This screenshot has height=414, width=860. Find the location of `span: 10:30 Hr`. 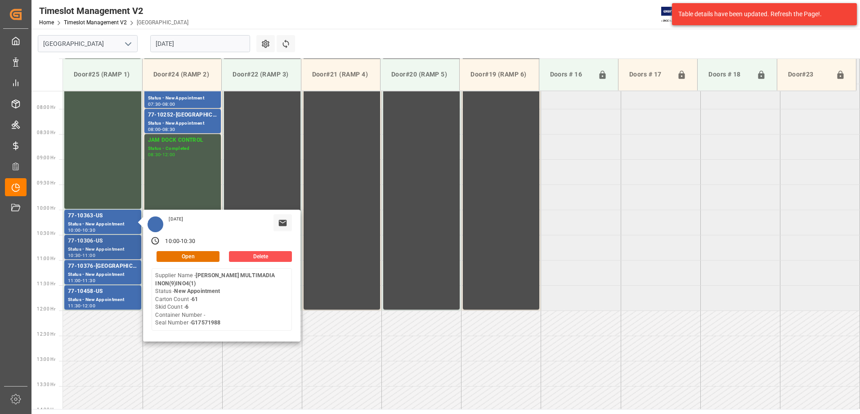

span: 10:30 Hr is located at coordinates (46, 233).